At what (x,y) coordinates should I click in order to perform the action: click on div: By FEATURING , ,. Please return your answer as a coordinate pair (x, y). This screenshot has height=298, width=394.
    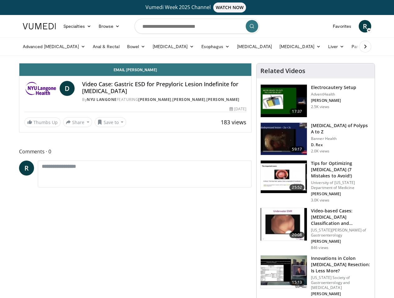
    Looking at the image, I should click on (164, 99).